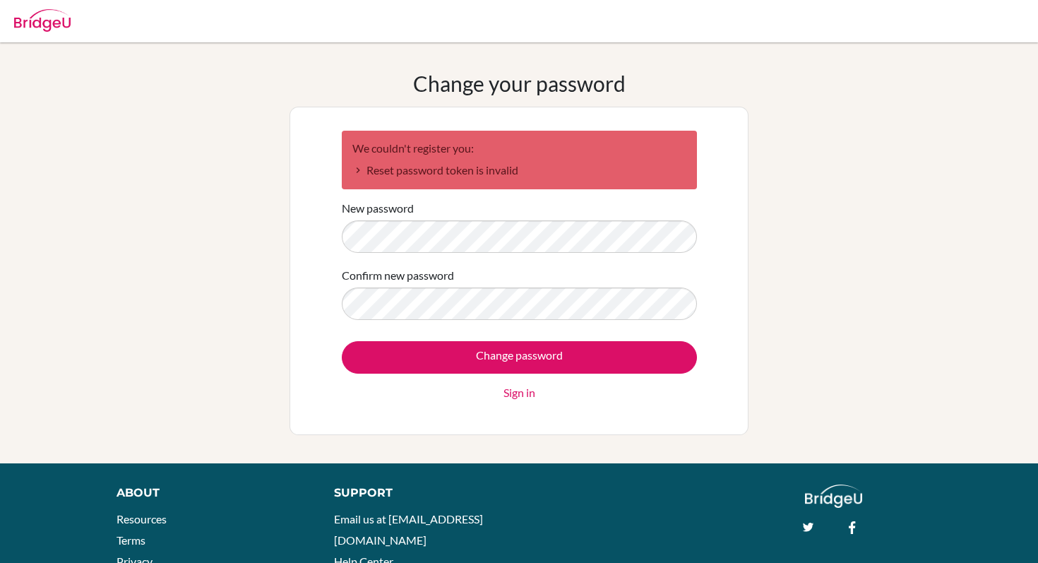  Describe the element at coordinates (833, 496) in the screenshot. I see `img: logo_white@2x-f4f0deed5e89b7ecb1c2cc34c3e3d731f90f0f143d5ea2071677605dd97b5244.png` at that location.